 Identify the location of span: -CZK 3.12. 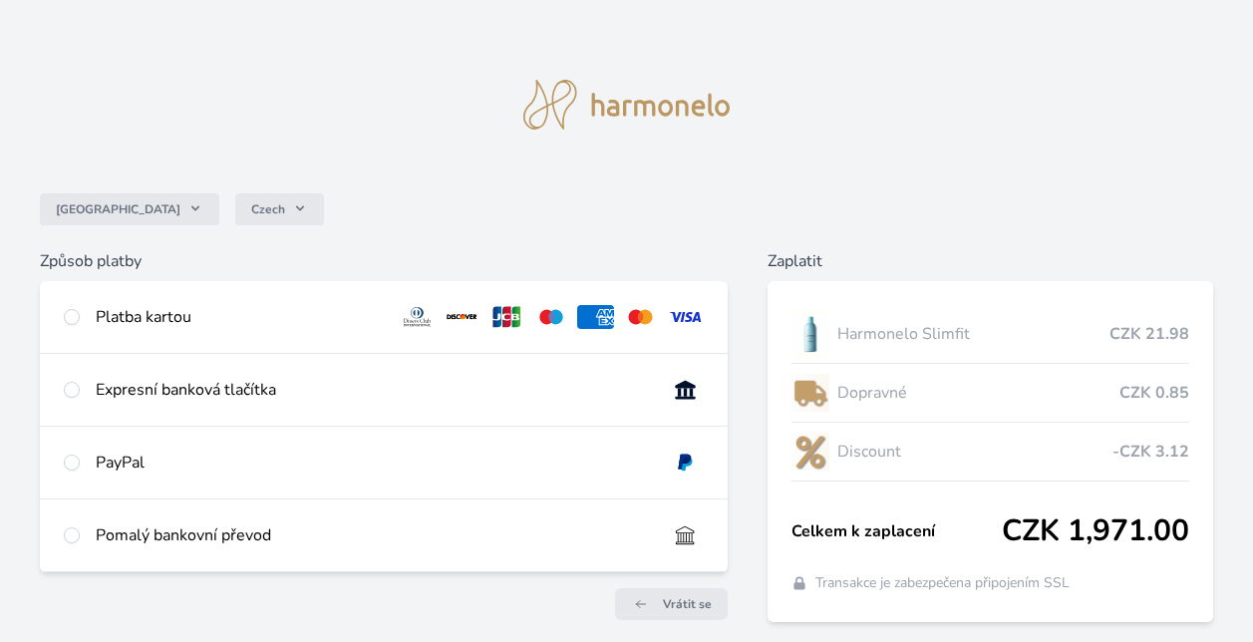
(1151, 452).